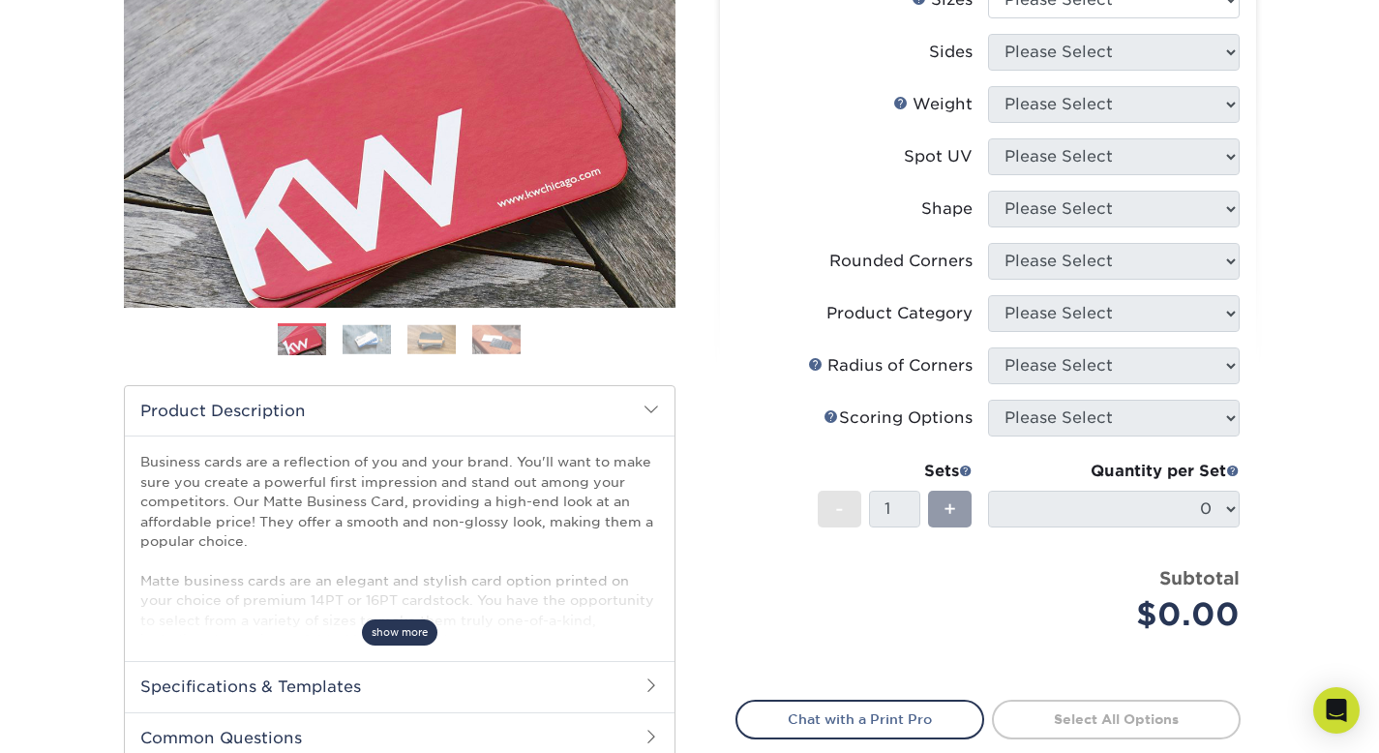 The width and height of the screenshot is (1379, 753). I want to click on div: Product Category, so click(899, 314).